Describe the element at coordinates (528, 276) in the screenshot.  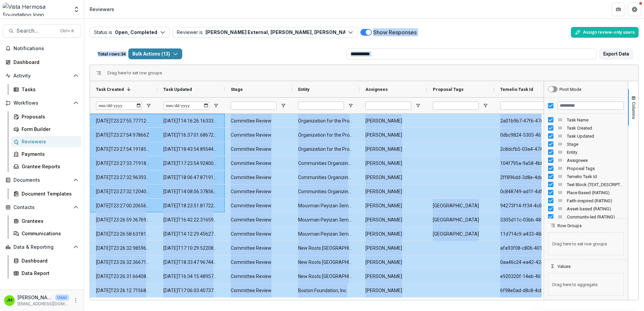
I see `span: e920320f-14eb-461c-995d-2460af0288d9` at that location.